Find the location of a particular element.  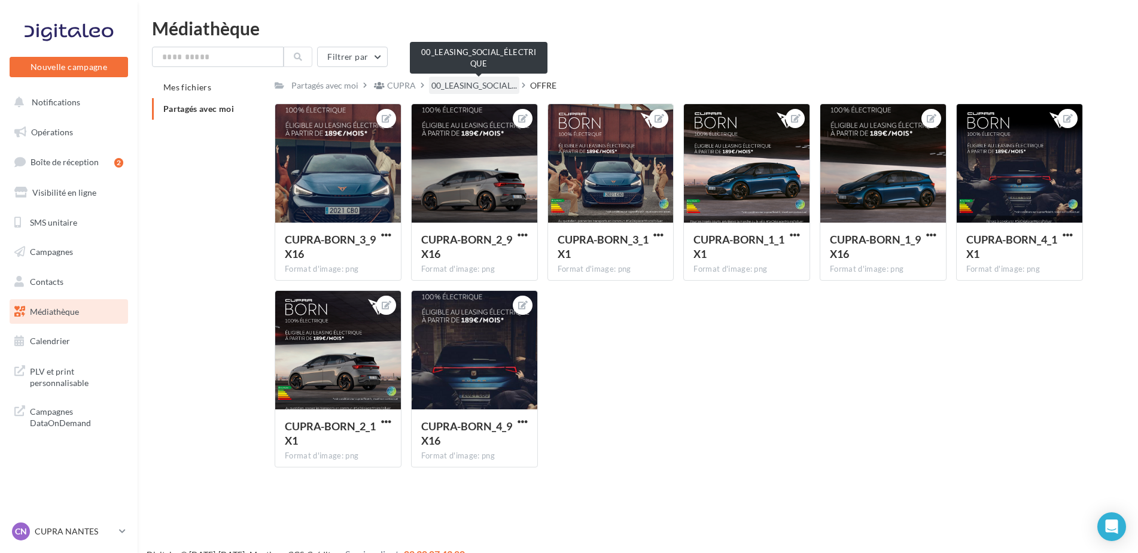

p: CUPRA NANTES is located at coordinates (74, 531).